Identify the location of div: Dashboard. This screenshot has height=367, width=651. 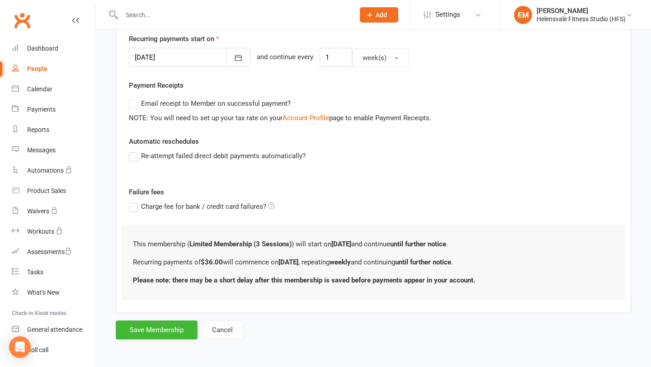
(43, 48).